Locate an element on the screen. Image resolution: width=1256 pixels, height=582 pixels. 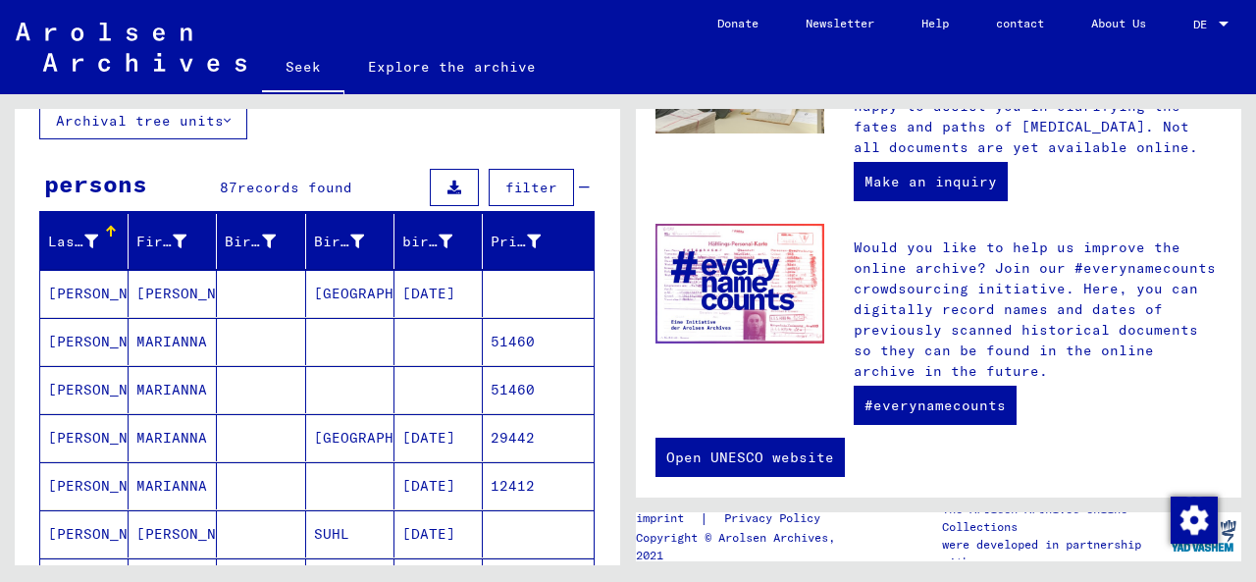
a: Explore the archive is located at coordinates (451, 67).